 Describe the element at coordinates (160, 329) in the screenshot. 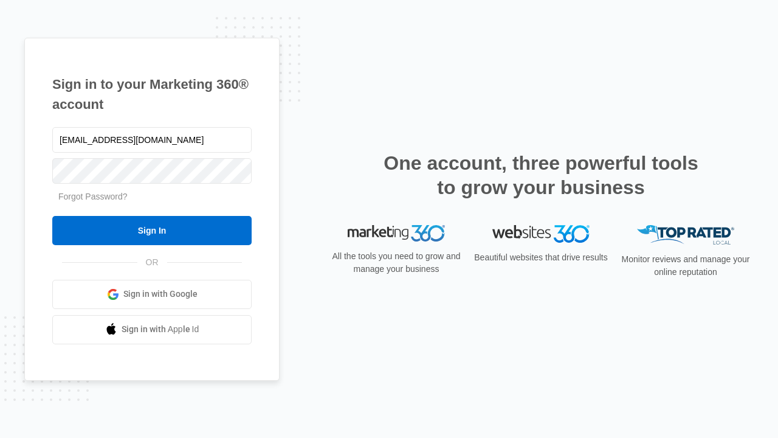

I see `span: Sign in with Apple Id` at that location.